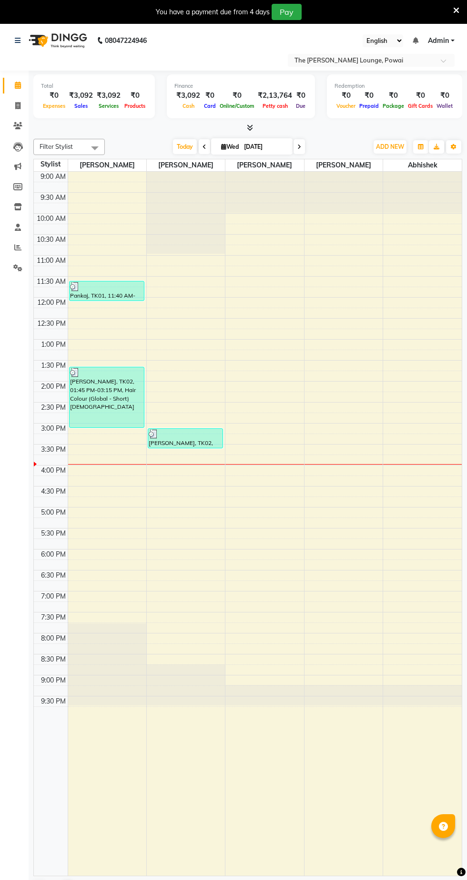  I want to click on div: 8:00 PM, so click(53, 638).